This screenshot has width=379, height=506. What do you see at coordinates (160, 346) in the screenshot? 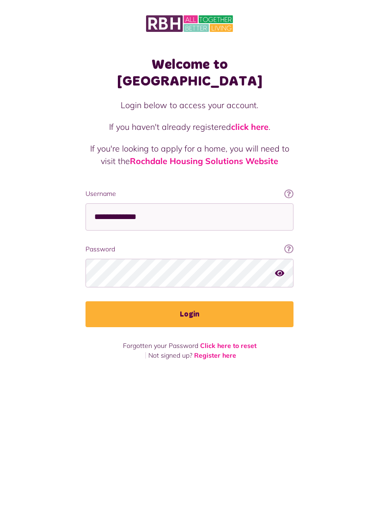
I see `span: Forgotten your Password` at bounding box center [160, 346].